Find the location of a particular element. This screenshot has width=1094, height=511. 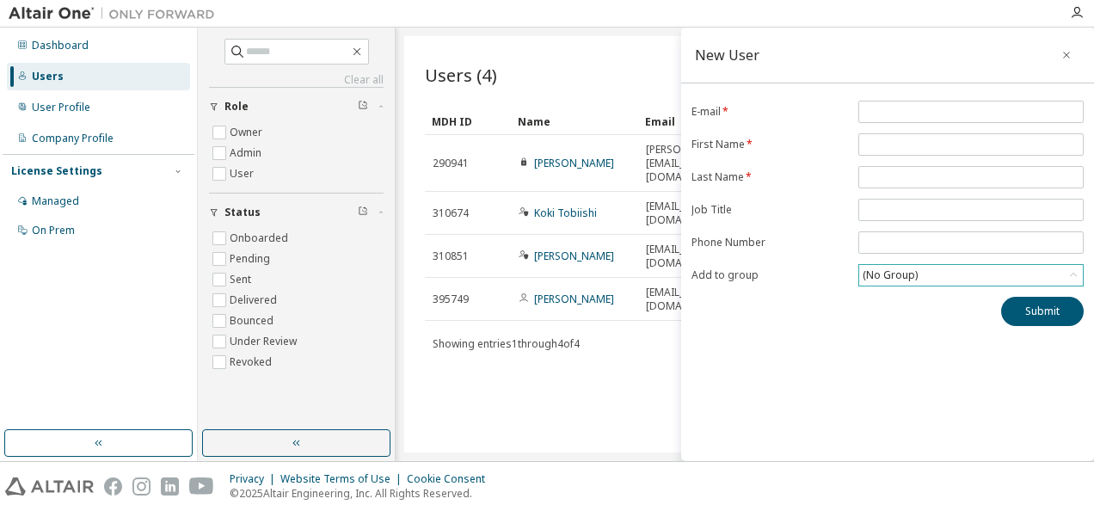

span: 290941 is located at coordinates (451, 163).